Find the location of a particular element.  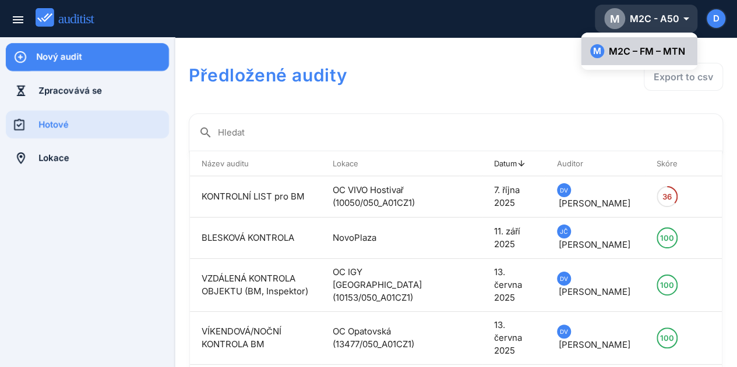

button: D is located at coordinates (716, 19).